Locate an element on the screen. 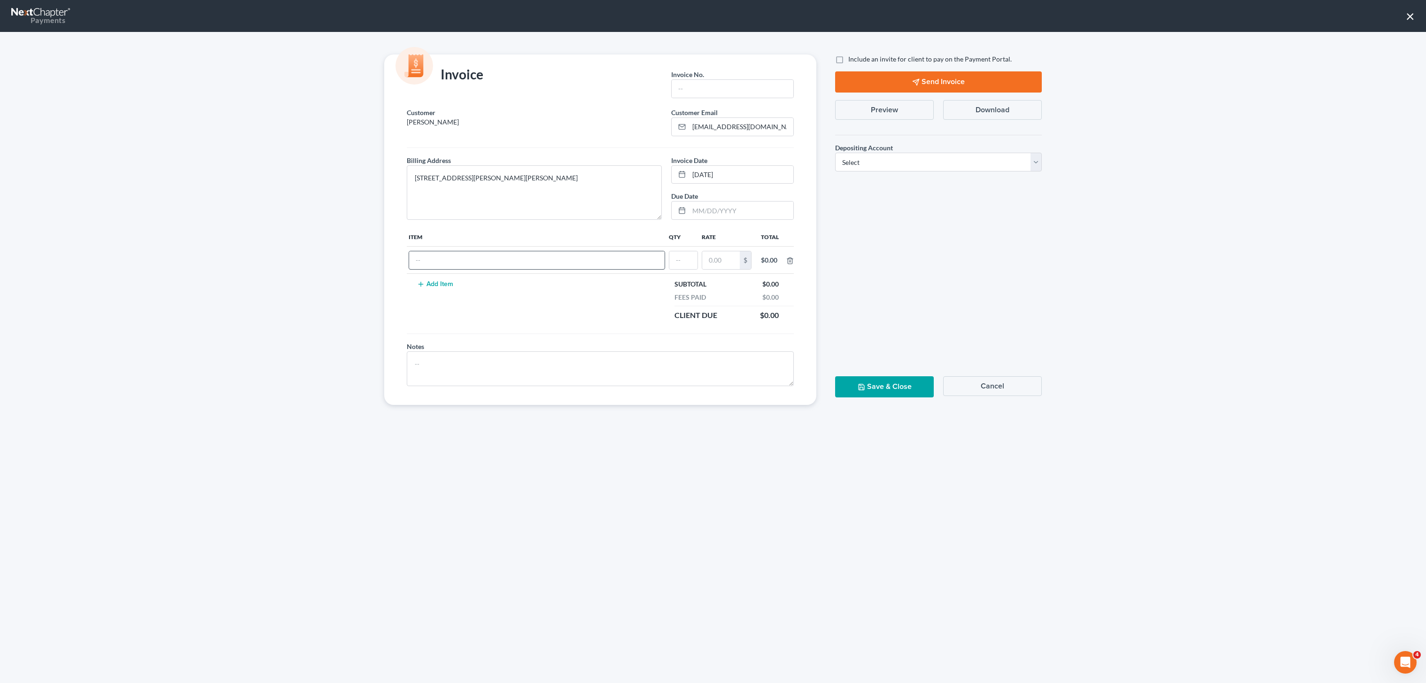 The height and width of the screenshot is (683, 1426). span: Invoice Date is located at coordinates (689, 160).